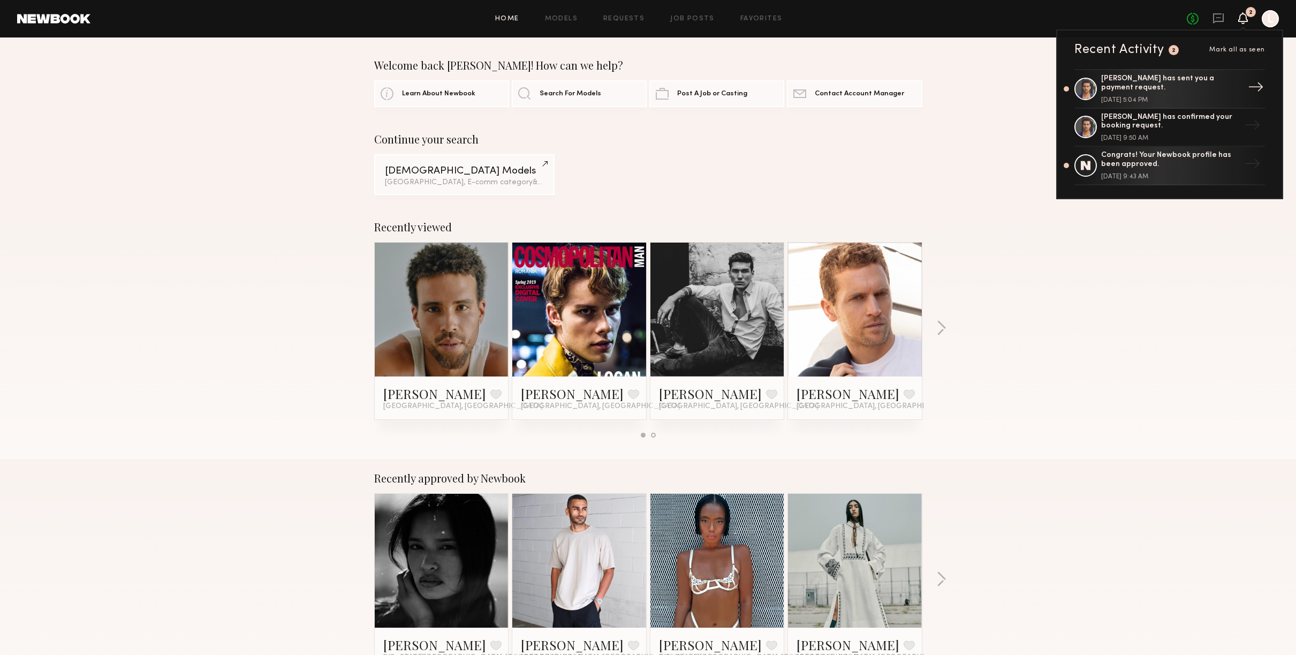 This screenshot has height=655, width=1296. I want to click on a: L, so click(1271, 19).